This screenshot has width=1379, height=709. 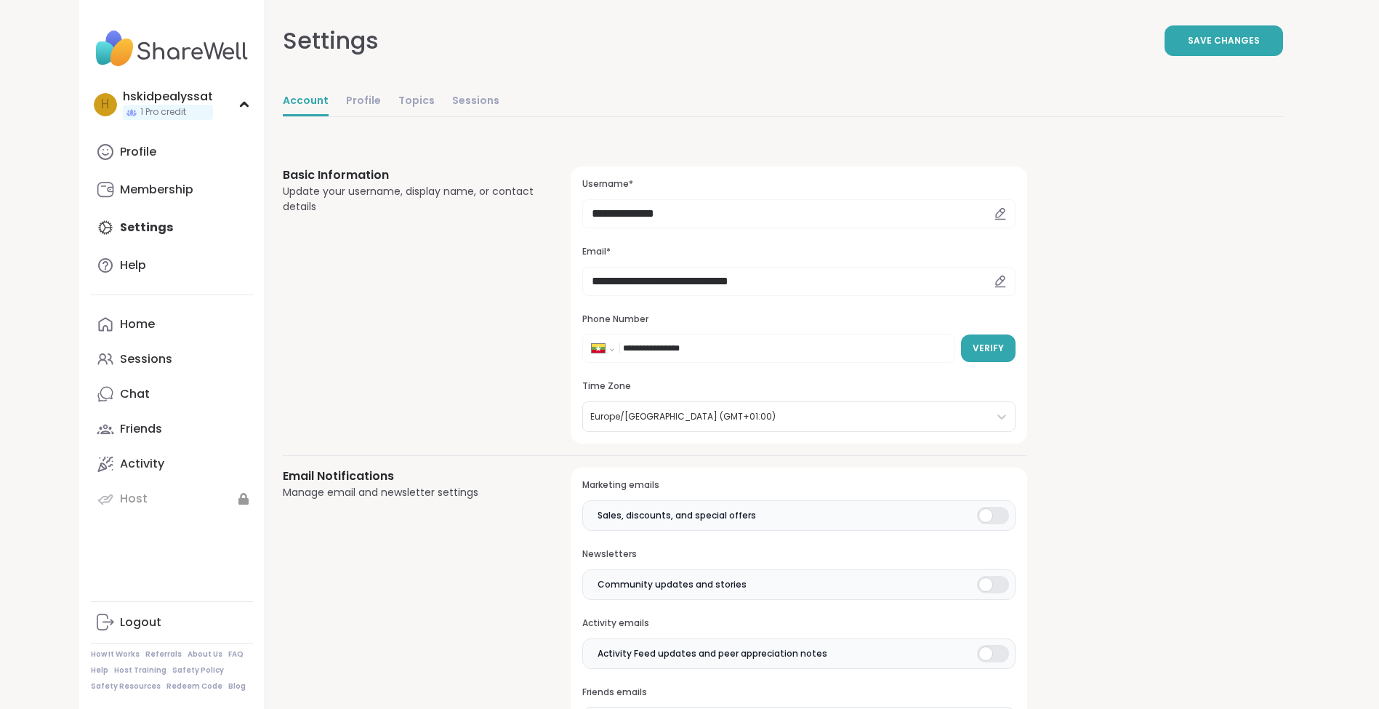 I want to click on span: Sales, discounts, and special offers, so click(x=677, y=515).